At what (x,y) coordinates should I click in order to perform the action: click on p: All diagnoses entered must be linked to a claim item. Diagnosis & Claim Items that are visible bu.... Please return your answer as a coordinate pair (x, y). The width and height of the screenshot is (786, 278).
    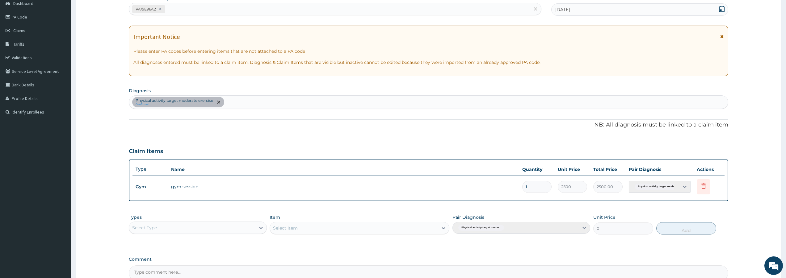
    Looking at the image, I should click on (428, 62).